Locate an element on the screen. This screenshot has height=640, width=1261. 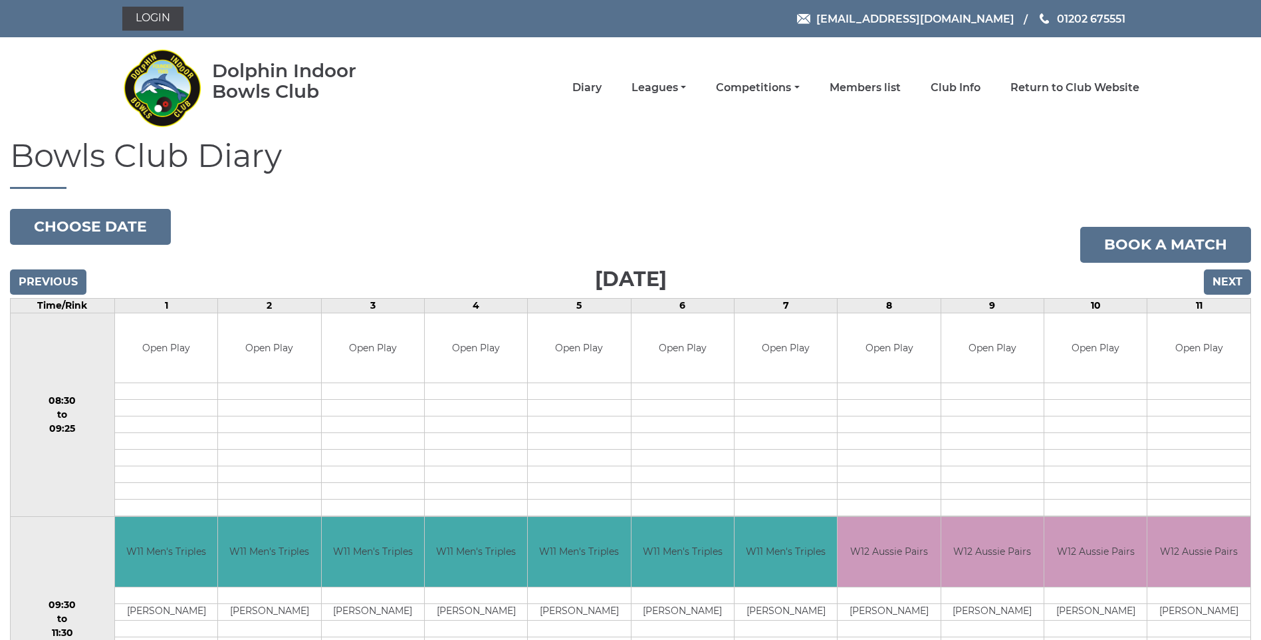
a: Competitions is located at coordinates (757, 88).